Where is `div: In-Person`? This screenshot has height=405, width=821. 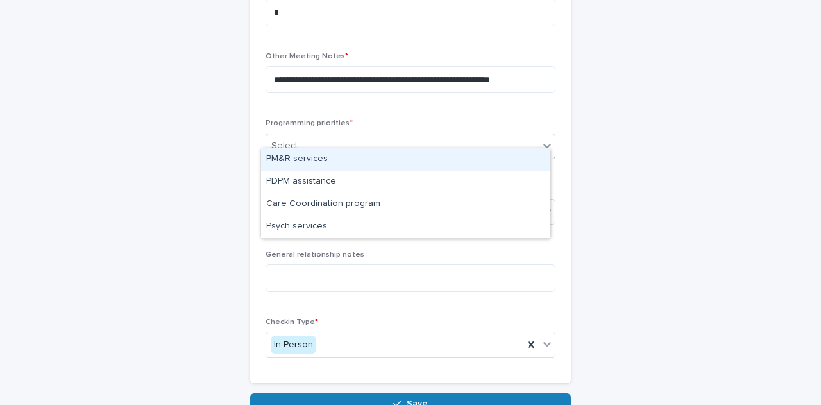
div: In-Person is located at coordinates (293, 344).